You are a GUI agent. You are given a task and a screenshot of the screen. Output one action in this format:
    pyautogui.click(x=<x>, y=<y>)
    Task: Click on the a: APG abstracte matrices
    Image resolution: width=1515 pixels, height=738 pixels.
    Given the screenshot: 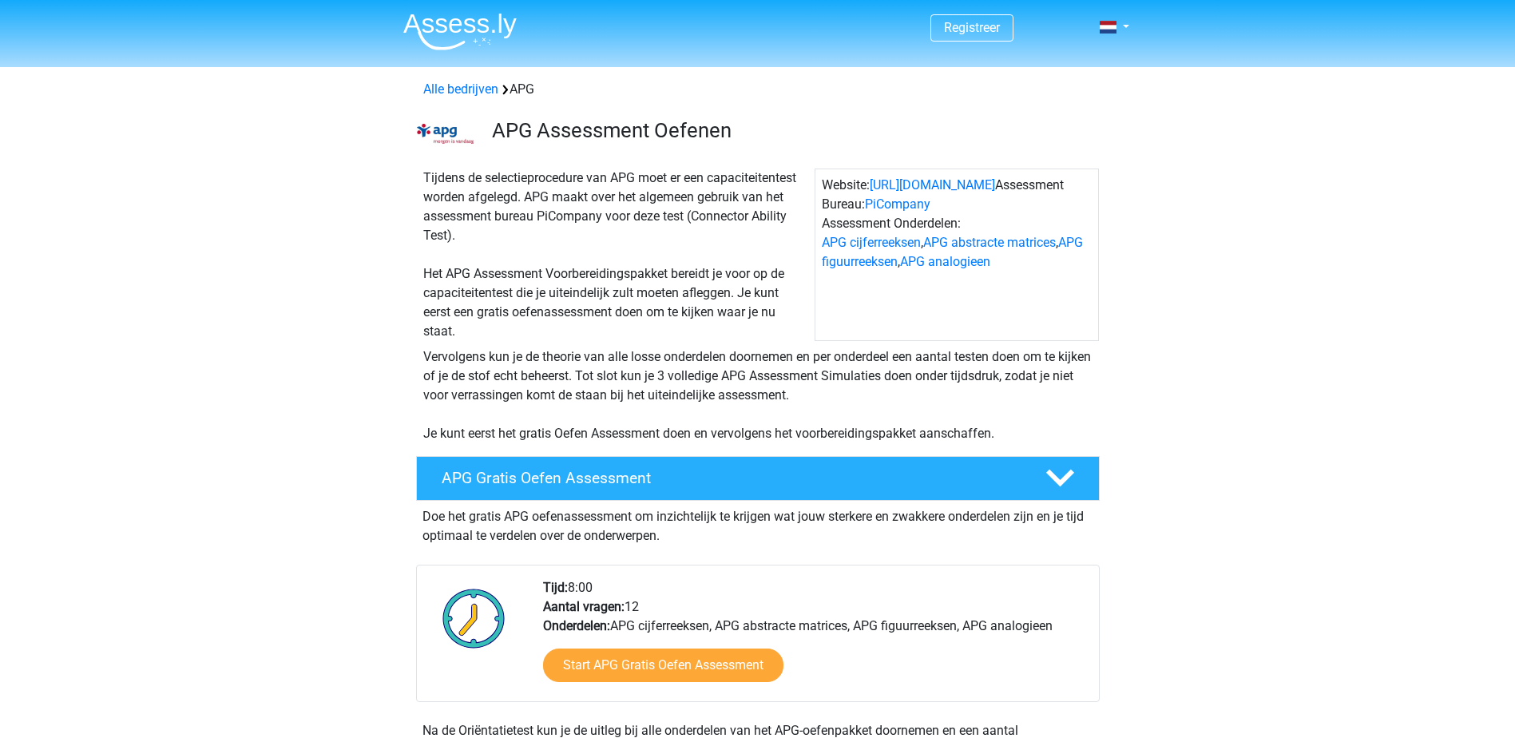 What is the action you would take?
    pyautogui.click(x=989, y=242)
    